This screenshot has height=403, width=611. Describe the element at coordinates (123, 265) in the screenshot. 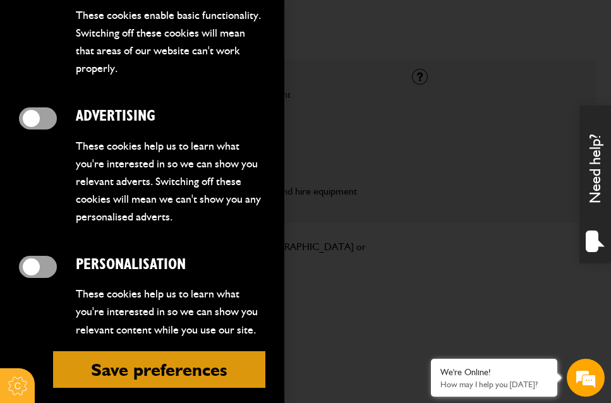

I see `textarea: Type your message and hit 'Enter'` at that location.